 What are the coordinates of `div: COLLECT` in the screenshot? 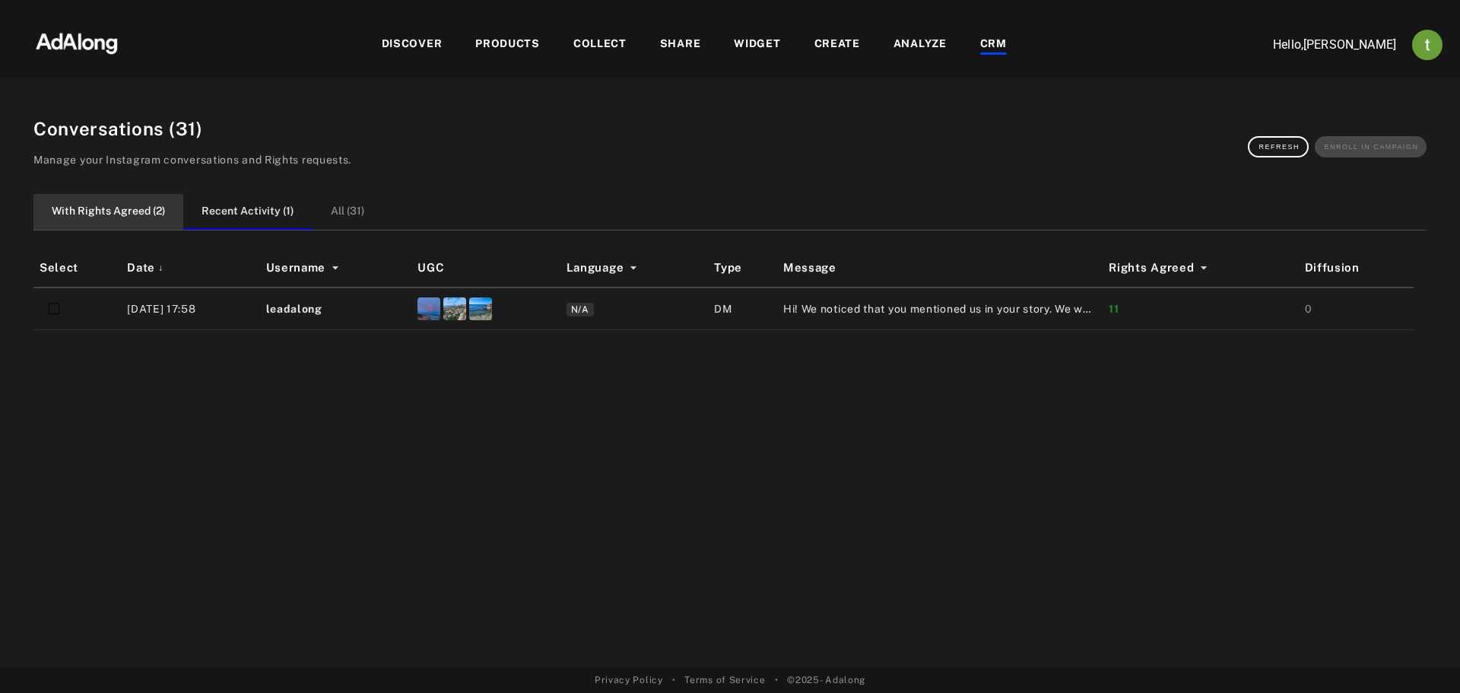 It's located at (600, 45).